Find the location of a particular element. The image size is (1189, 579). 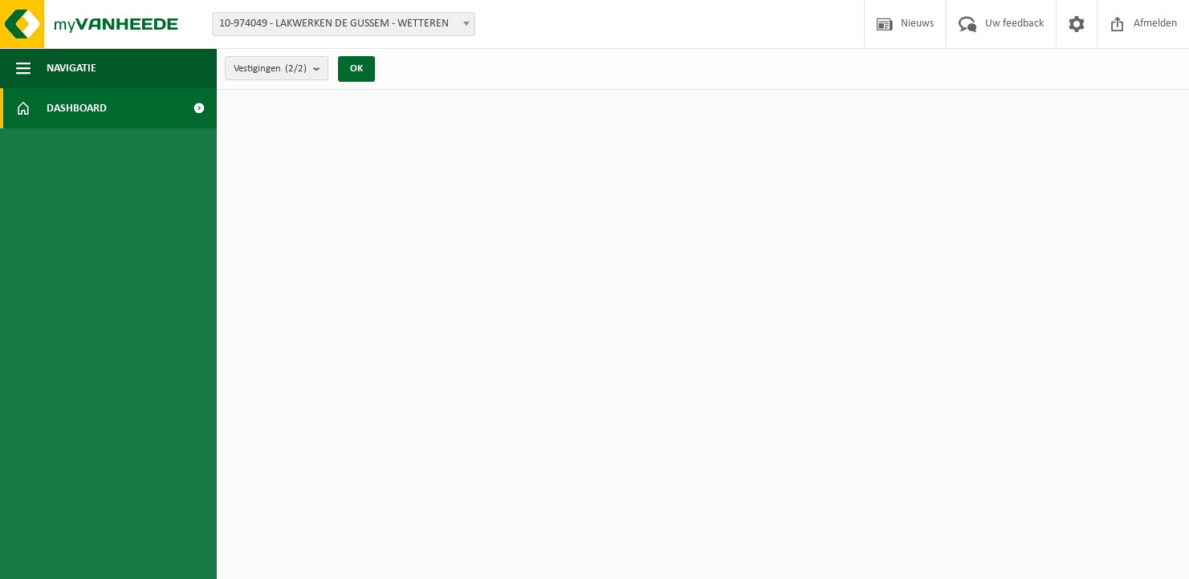

span: Vestigingen is located at coordinates (270, 69).